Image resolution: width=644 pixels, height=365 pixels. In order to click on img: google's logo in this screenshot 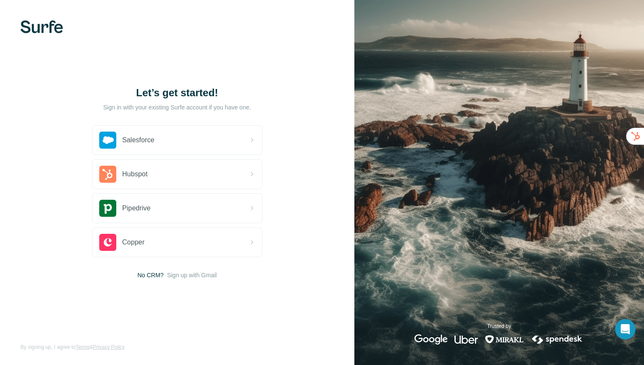, I will do `click(431, 339)`.